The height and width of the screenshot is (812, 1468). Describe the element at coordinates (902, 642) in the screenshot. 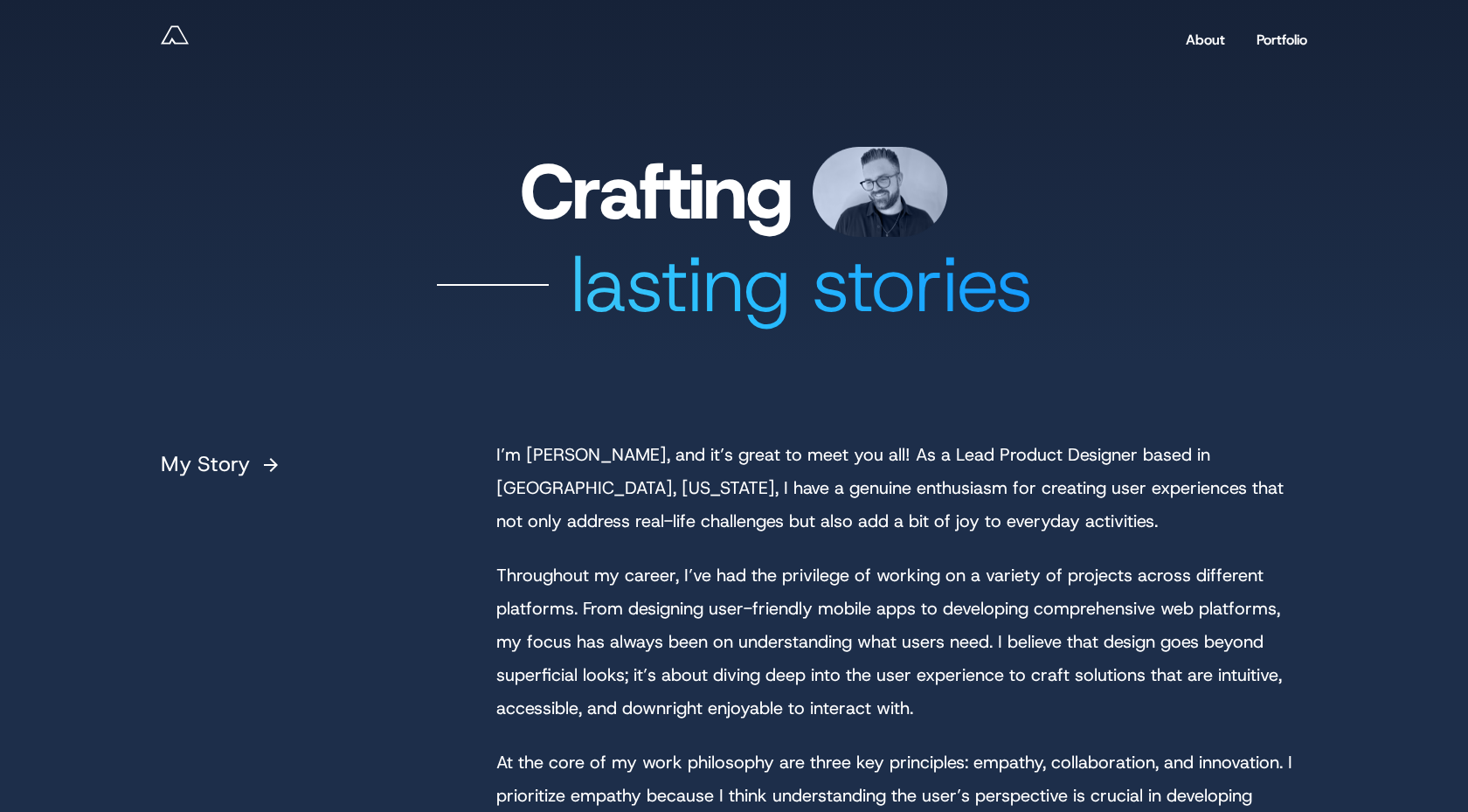

I see `p: Throughout my career, I’ve had the privilege of working on a variety of projects across different...` at that location.